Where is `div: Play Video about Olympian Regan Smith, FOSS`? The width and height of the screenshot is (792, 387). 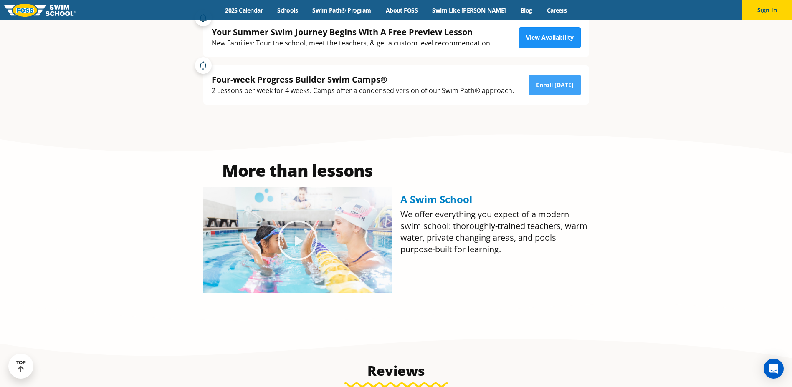
div: Play Video about Olympian Regan Smith, FOSS is located at coordinates (298, 240).